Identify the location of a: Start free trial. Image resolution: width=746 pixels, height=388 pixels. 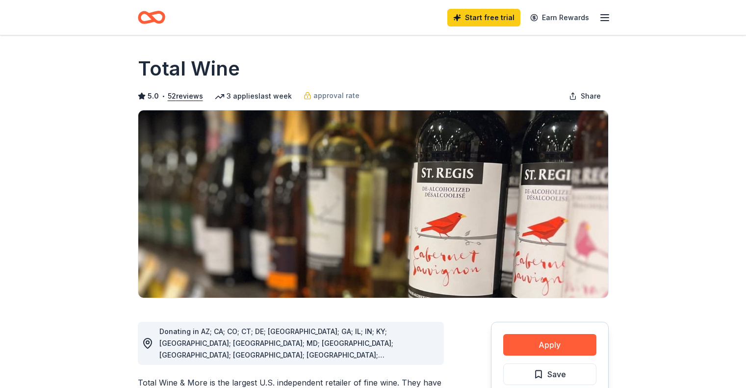
(484, 18).